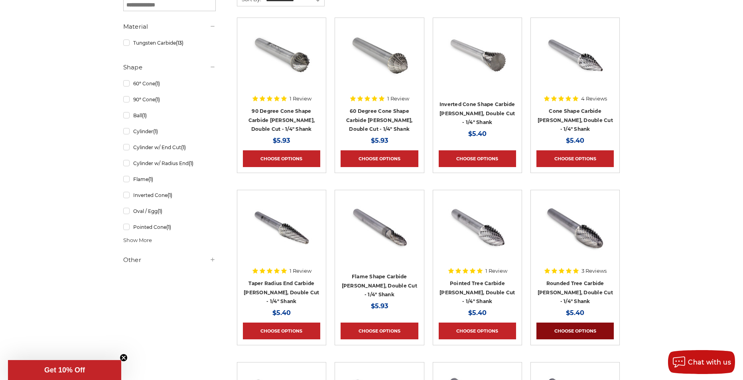  What do you see at coordinates (138, 241) in the screenshot?
I see `span: Show More` at bounding box center [138, 241].